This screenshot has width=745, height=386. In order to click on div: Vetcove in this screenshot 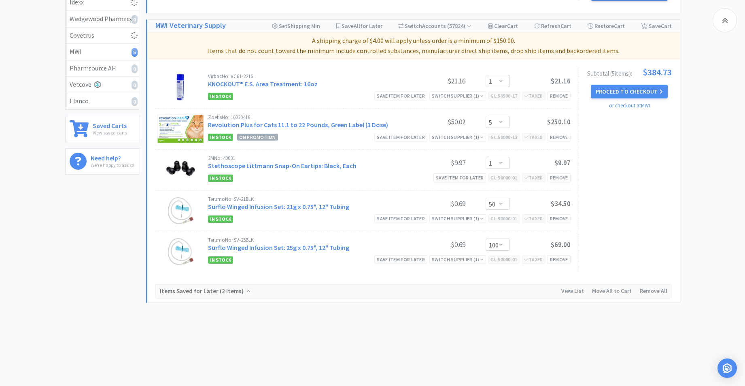, I will do `click(102, 85)`.